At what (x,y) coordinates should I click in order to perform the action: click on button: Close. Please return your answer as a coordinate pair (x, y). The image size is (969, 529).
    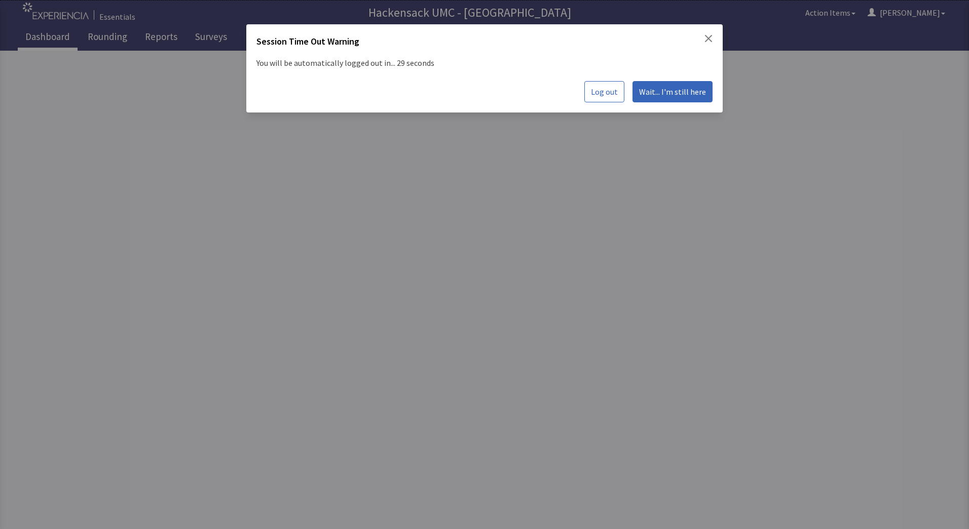
    Looking at the image, I should click on (709, 39).